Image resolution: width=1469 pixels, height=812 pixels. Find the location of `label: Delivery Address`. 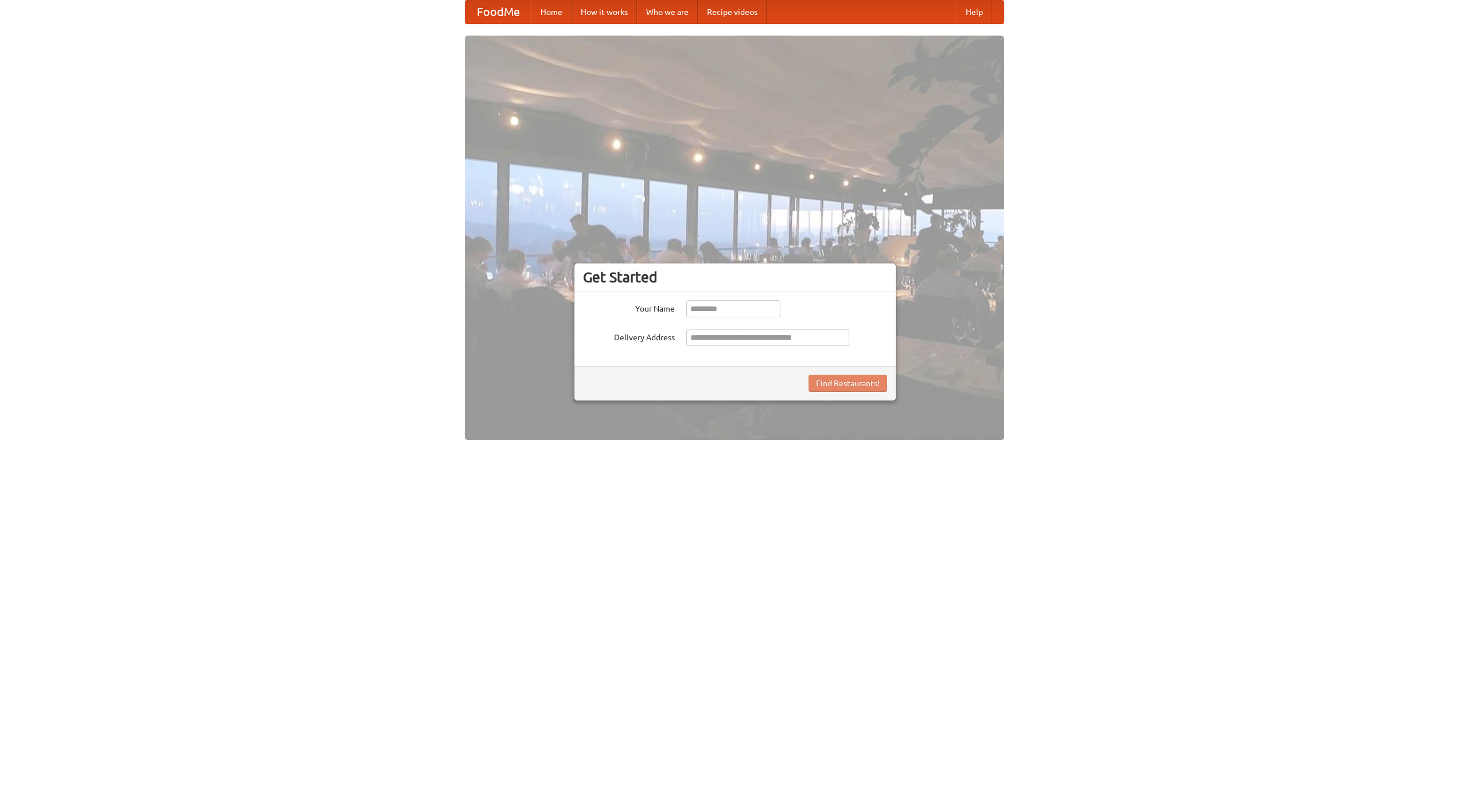

label: Delivery Address is located at coordinates (629, 335).